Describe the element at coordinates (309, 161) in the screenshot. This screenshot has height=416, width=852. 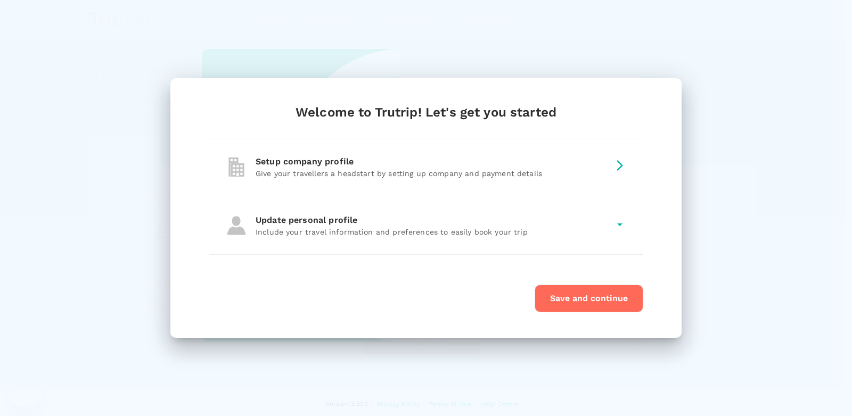
I see `span: Setup company profile` at that location.